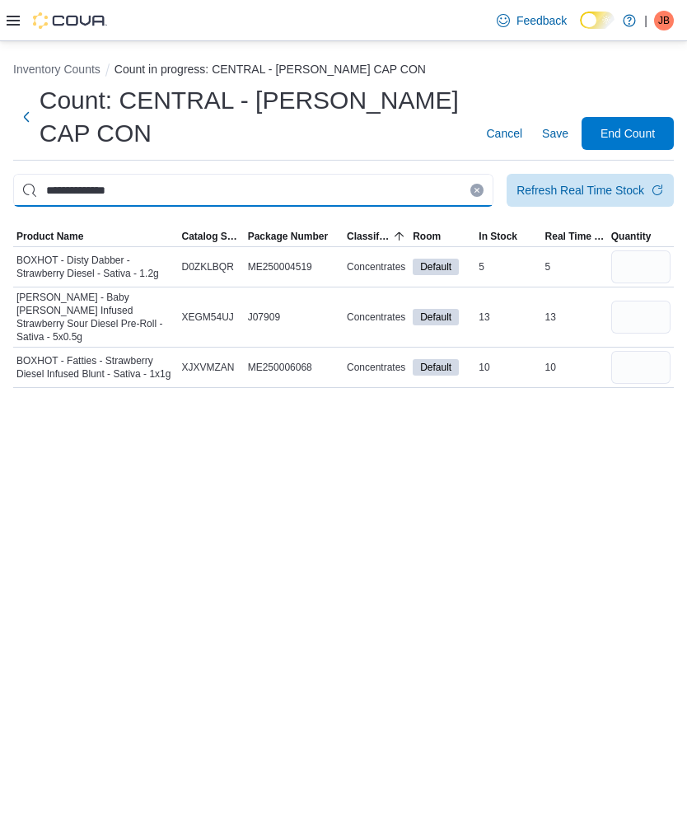  I want to click on span: Feedback, so click(541, 21).